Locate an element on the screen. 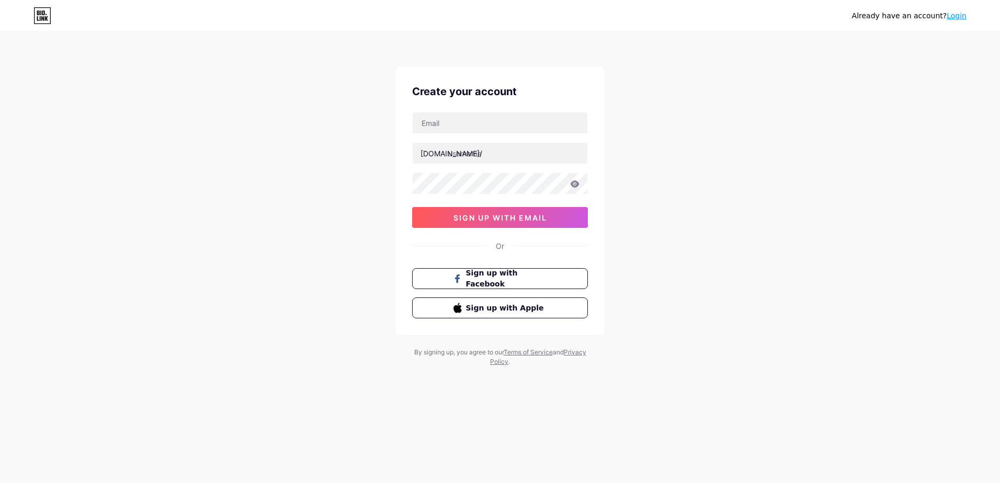 The width and height of the screenshot is (1000, 483). span: sign up with email is located at coordinates (500, 218).